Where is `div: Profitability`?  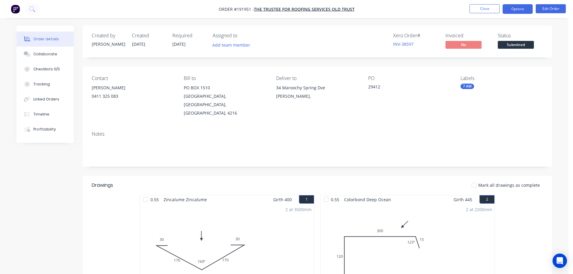
div: Profitability is located at coordinates (45, 129).